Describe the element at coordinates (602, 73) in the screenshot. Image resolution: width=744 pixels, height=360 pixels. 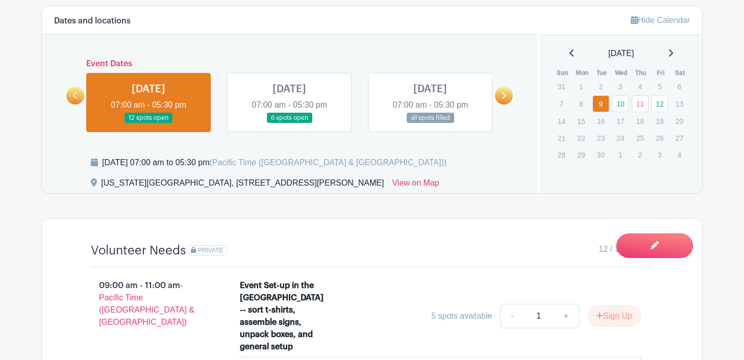
I see `th: Tue` at that location.